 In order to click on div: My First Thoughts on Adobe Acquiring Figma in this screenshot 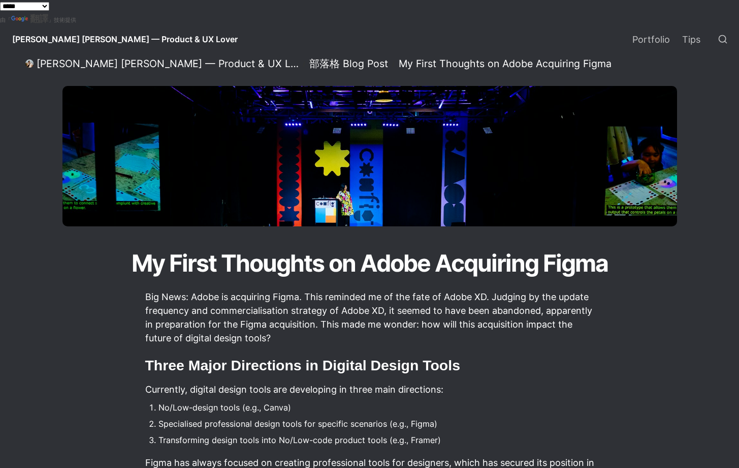, I will do `click(505, 64)`.